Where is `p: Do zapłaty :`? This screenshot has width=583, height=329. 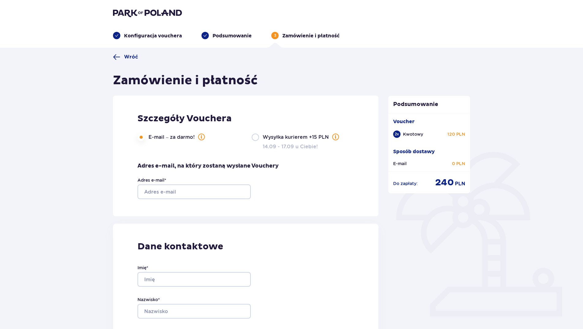
p: Do zapłaty : is located at coordinates (406, 183).